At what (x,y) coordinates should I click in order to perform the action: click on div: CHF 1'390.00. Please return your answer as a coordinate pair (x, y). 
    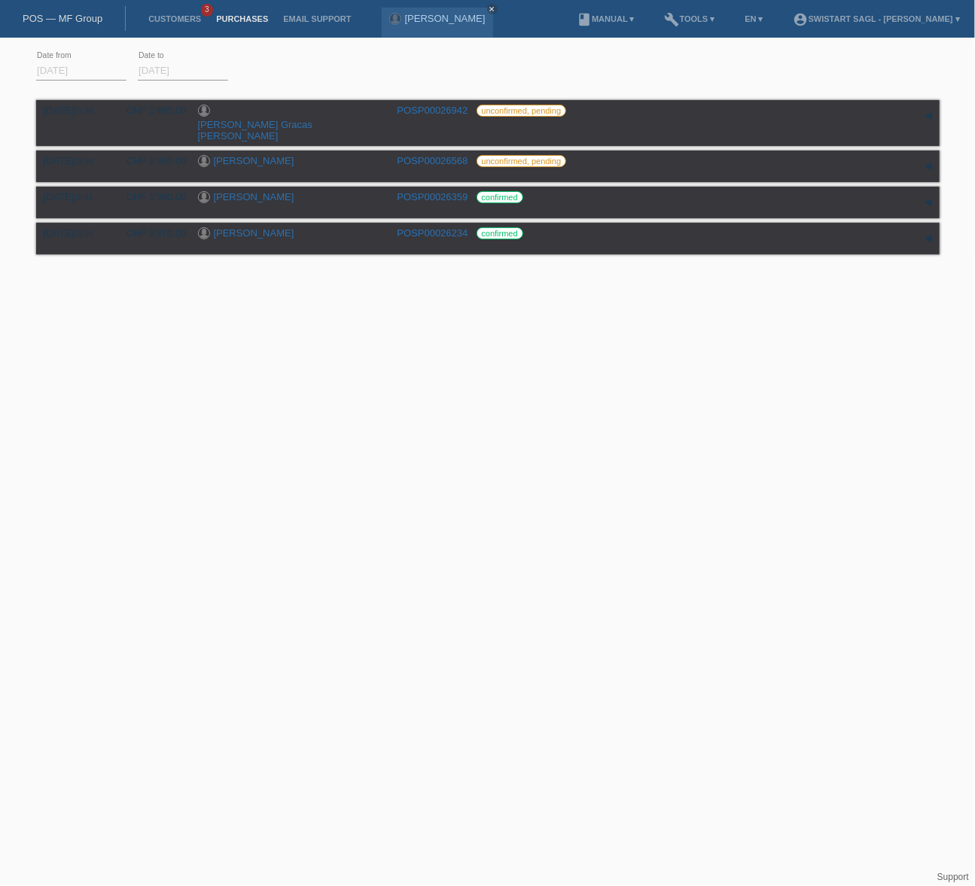
    Looking at the image, I should click on (151, 197).